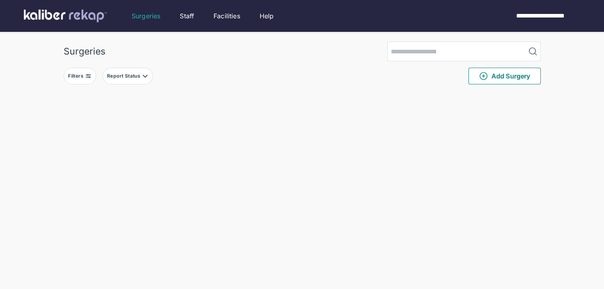 Image resolution: width=604 pixels, height=289 pixels. Describe the element at coordinates (76, 76) in the screenshot. I see `div: Filters` at that location.